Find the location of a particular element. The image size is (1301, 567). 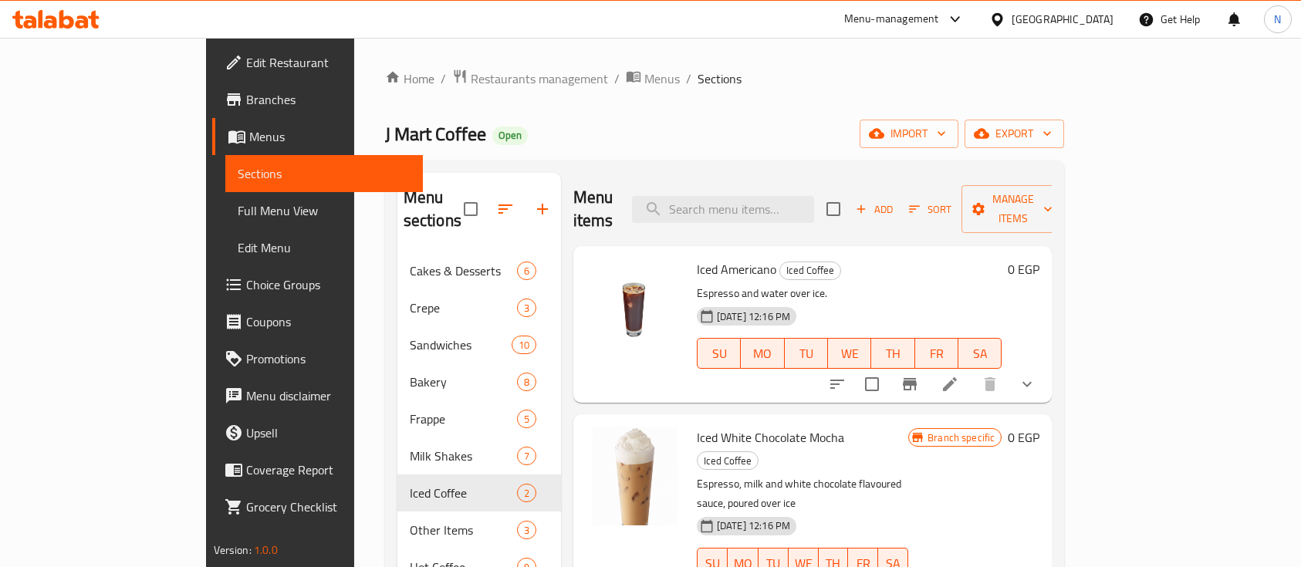

span: Edit Menu is located at coordinates (324, 248).